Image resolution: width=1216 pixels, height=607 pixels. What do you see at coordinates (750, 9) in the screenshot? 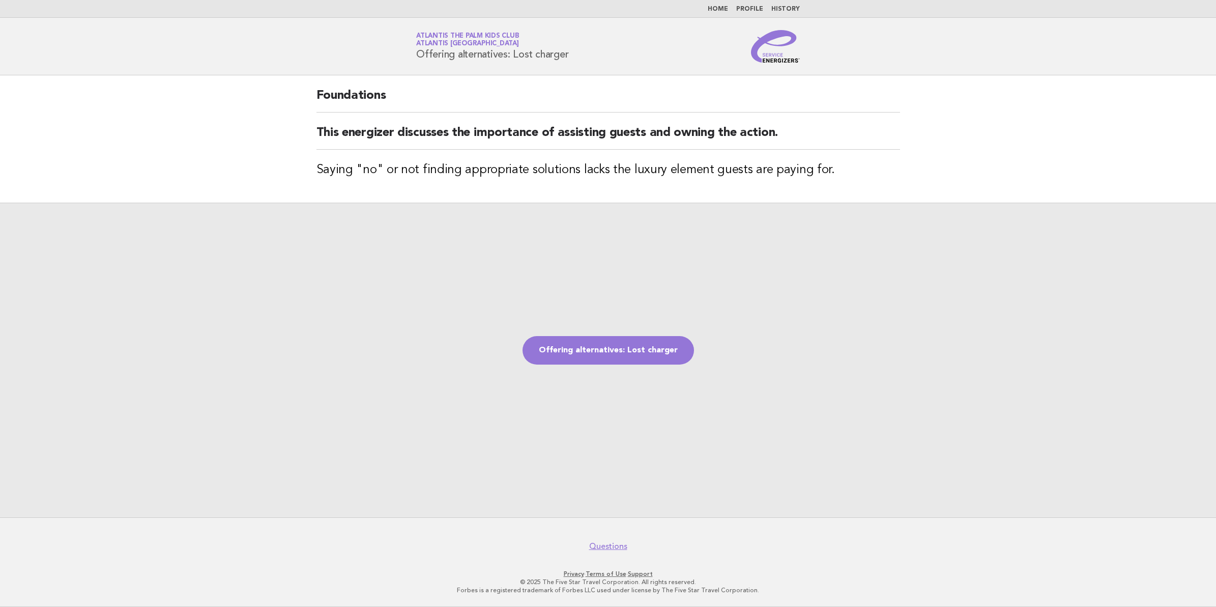
I see `a: Profile` at bounding box center [750, 9].